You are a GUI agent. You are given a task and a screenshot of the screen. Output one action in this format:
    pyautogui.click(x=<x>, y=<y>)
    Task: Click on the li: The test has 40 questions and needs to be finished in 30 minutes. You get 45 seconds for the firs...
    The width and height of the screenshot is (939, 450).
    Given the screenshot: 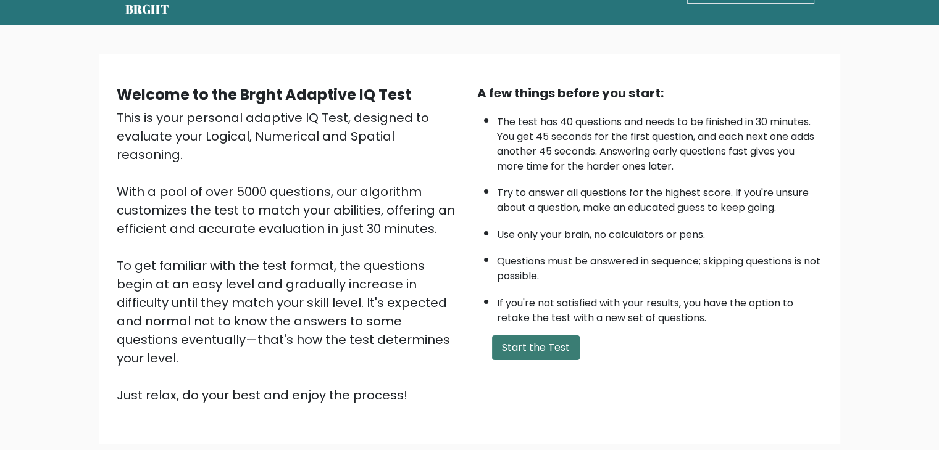 What is the action you would take?
    pyautogui.click(x=660, y=141)
    